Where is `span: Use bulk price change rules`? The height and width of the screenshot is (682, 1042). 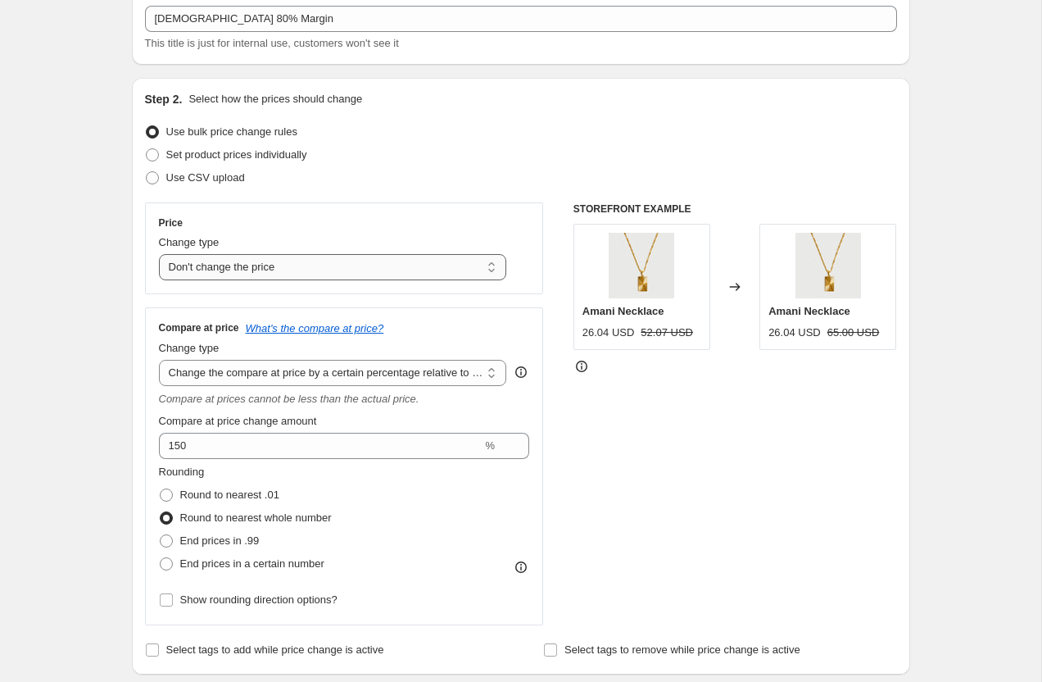
span: Use bulk price change rules is located at coordinates (232, 131).